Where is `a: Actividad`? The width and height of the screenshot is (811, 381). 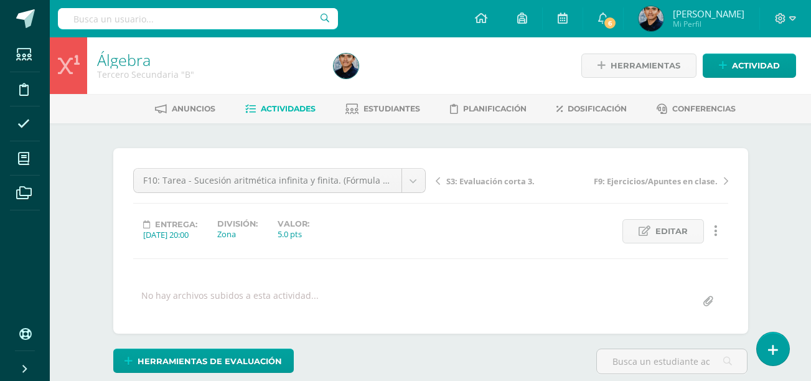
a: Actividad is located at coordinates (750, 65).